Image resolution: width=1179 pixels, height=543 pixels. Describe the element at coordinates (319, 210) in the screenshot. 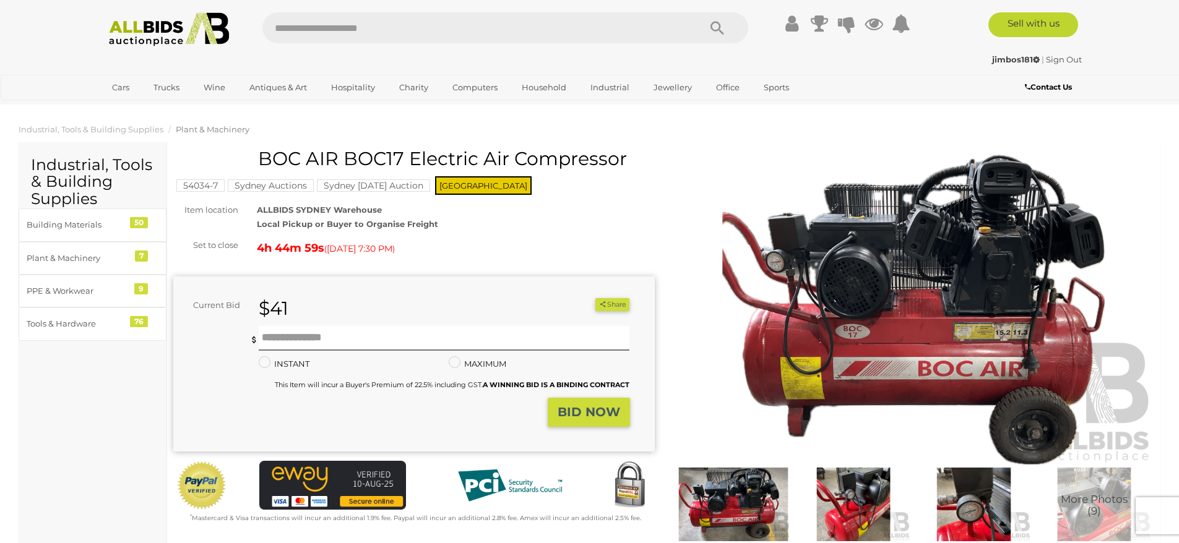

I see `strong: ALLBIDS SYDNEY Warehouse` at that location.